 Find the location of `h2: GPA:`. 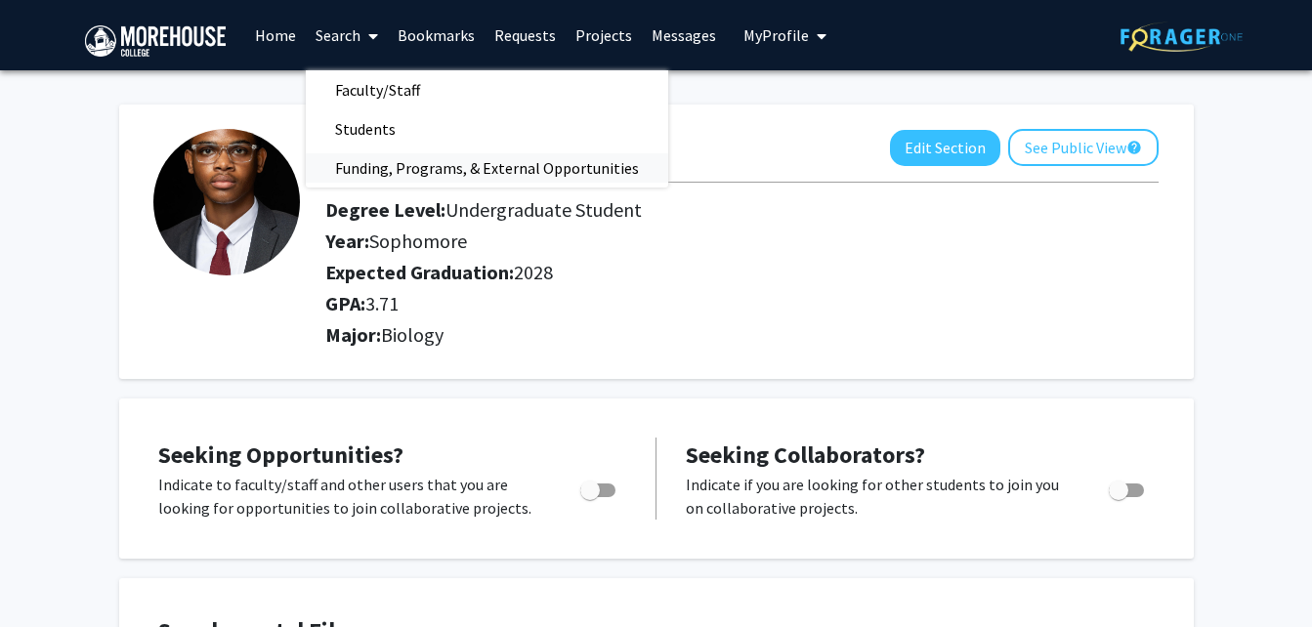

h2: GPA: is located at coordinates (742, 304).